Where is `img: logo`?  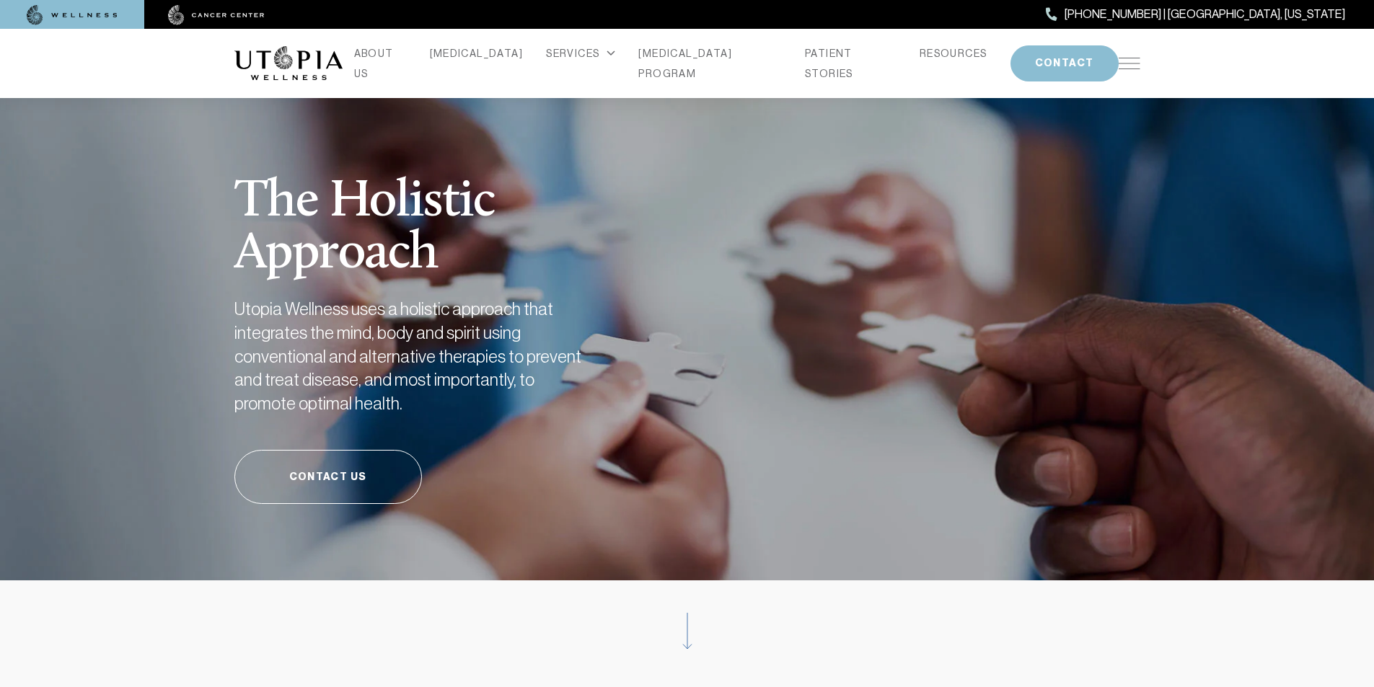 img: logo is located at coordinates (288, 63).